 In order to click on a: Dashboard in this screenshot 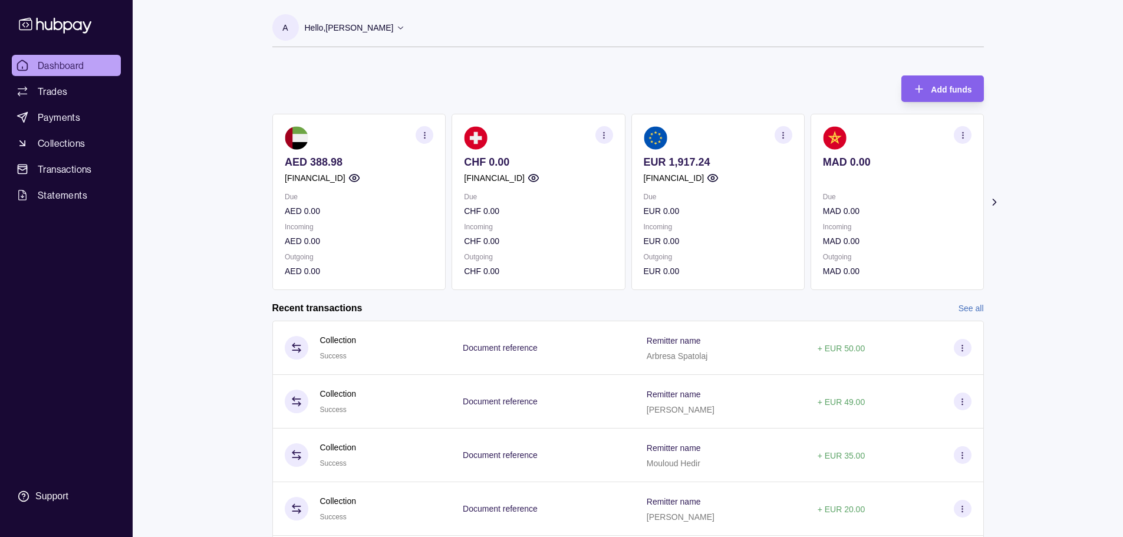, I will do `click(66, 65)`.